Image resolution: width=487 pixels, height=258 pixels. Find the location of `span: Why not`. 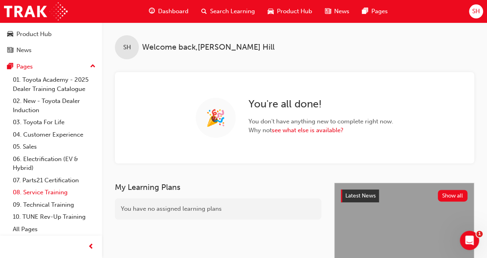

span: Why not is located at coordinates (321, 130).